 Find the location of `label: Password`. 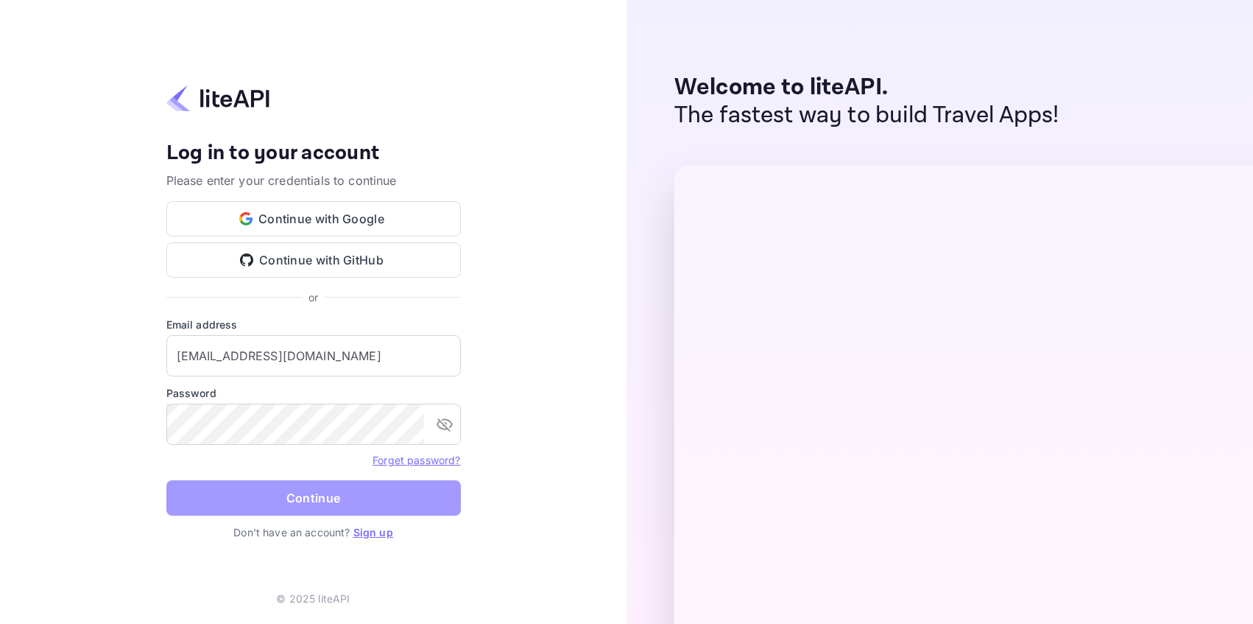

label: Password is located at coordinates (314, 392).